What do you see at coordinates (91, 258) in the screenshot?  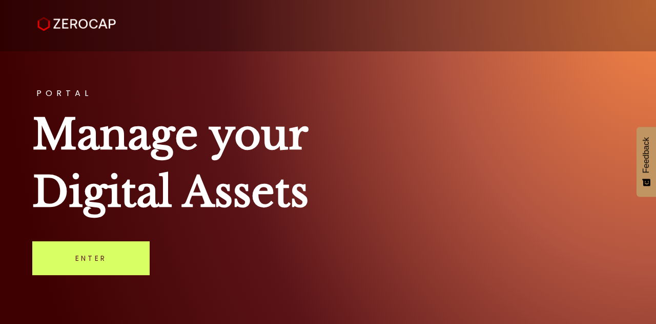 I see `a: Enter` at bounding box center [91, 258].